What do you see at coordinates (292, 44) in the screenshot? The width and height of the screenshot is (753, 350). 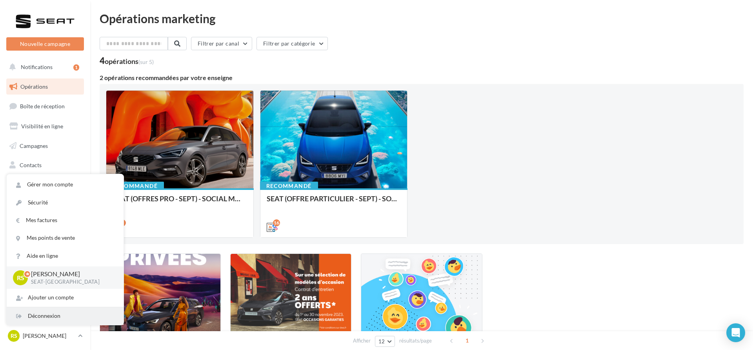 I see `button: Filtrer par catégorie` at bounding box center [292, 44].